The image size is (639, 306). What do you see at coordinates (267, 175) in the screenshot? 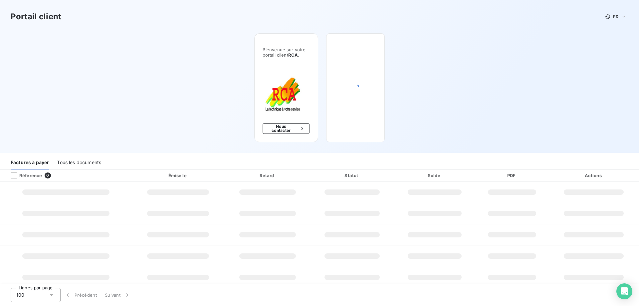
I see `div: Retard` at bounding box center [267, 175].